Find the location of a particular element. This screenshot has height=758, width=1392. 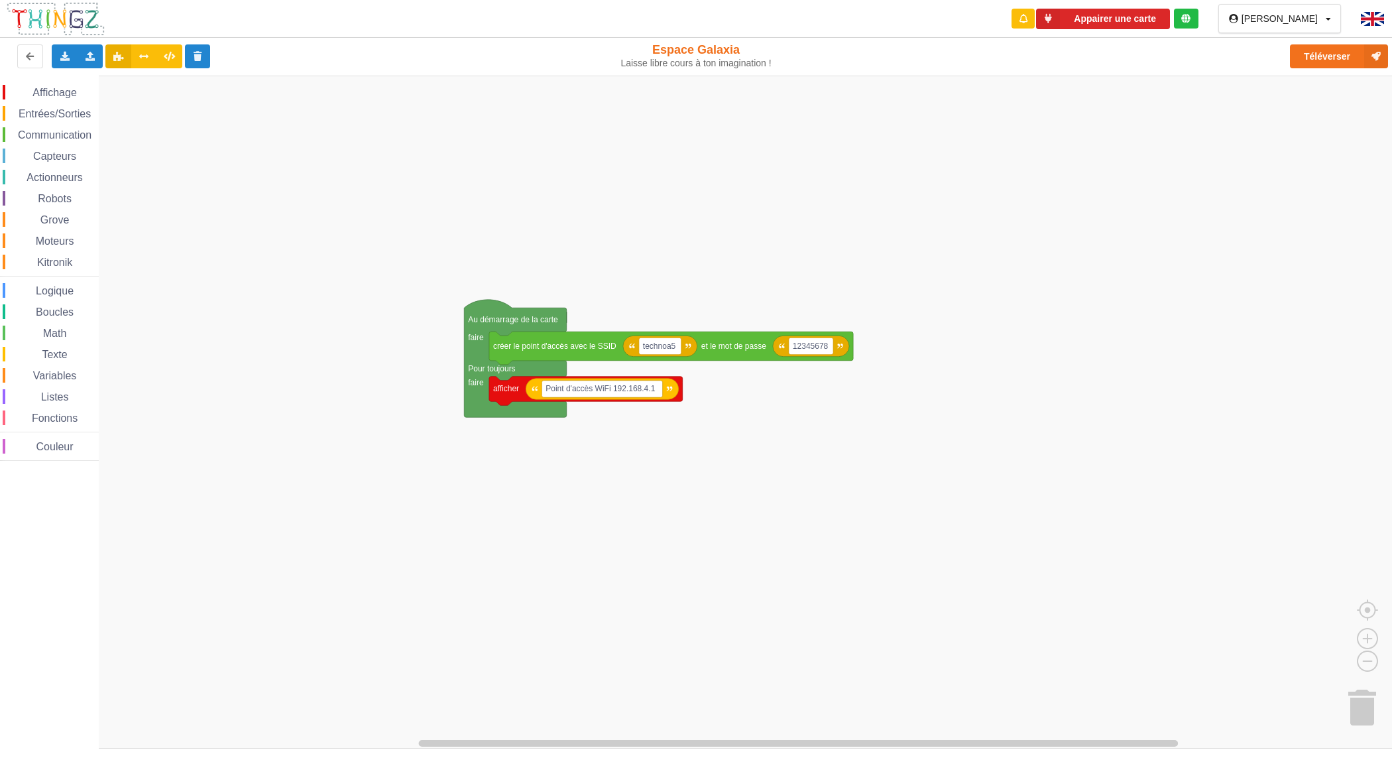

span: Moteurs is located at coordinates (55, 241).